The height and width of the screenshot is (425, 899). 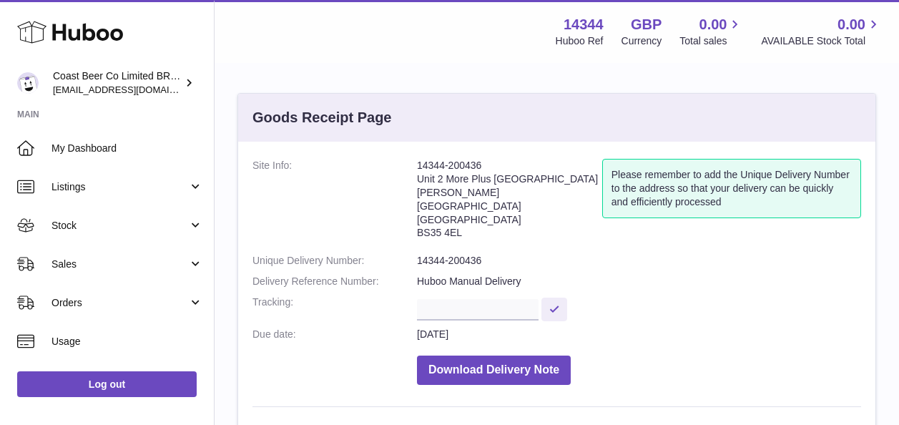 What do you see at coordinates (107, 384) in the screenshot?
I see `a: Log out` at bounding box center [107, 384].